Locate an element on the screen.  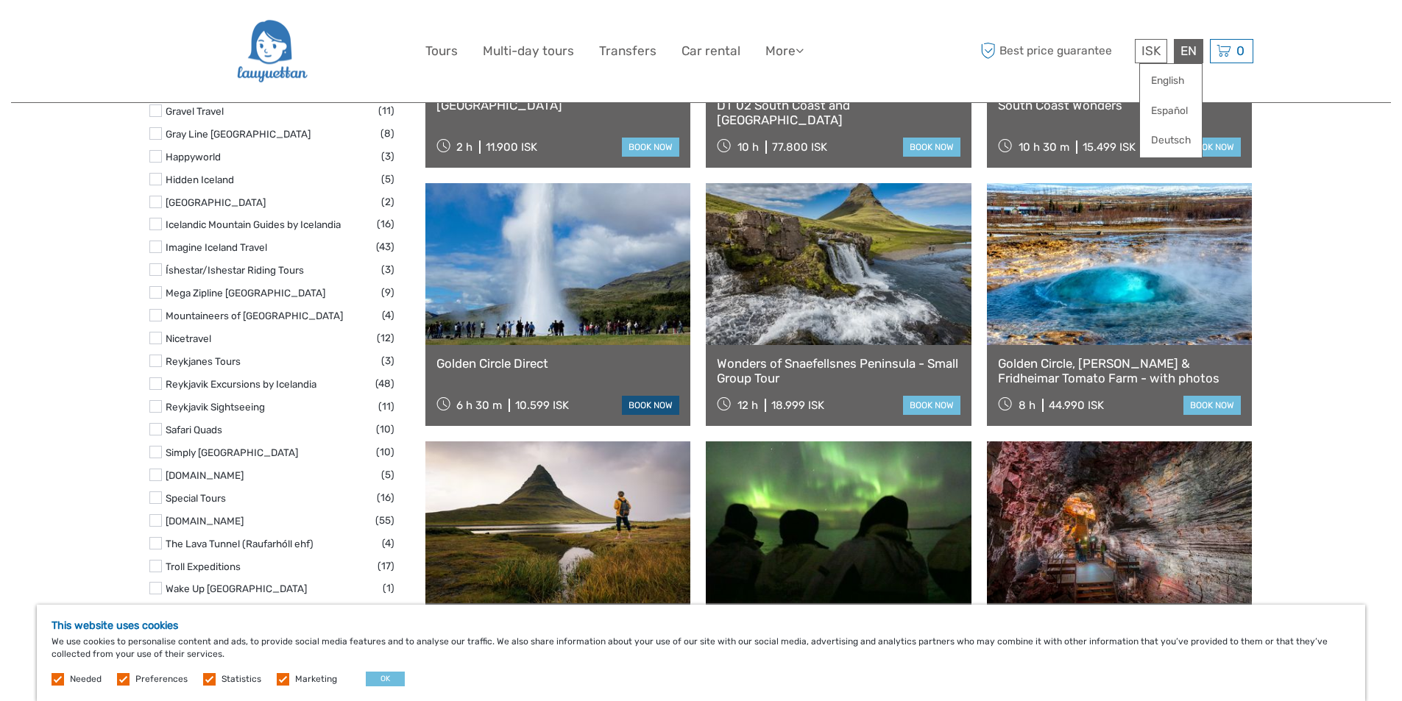
span: 2 h is located at coordinates (464, 147).